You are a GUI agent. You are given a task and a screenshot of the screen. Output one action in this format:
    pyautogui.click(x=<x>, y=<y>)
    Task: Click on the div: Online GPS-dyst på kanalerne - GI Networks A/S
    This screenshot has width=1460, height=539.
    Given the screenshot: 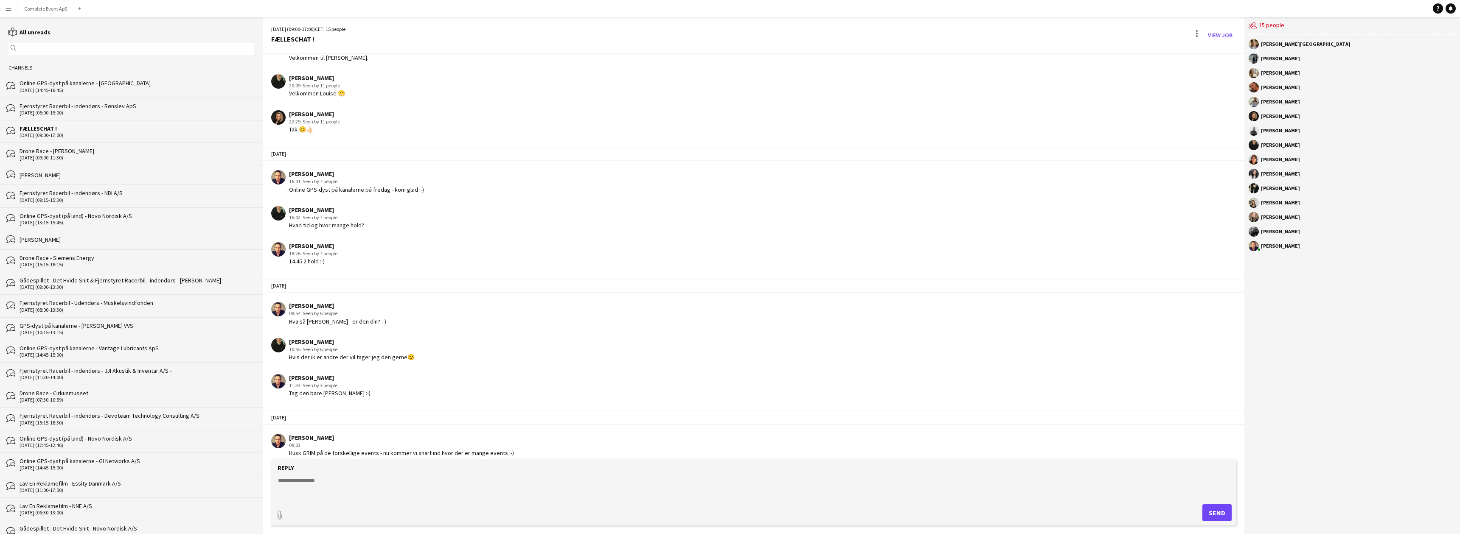 What is the action you would take?
    pyautogui.click(x=137, y=461)
    